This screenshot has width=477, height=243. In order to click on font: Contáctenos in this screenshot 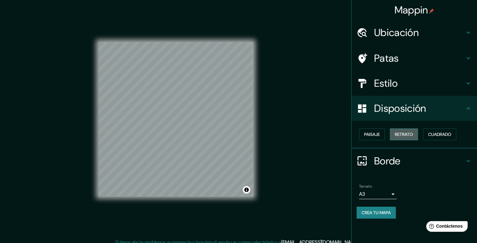, I will do `click(28, 8)`.